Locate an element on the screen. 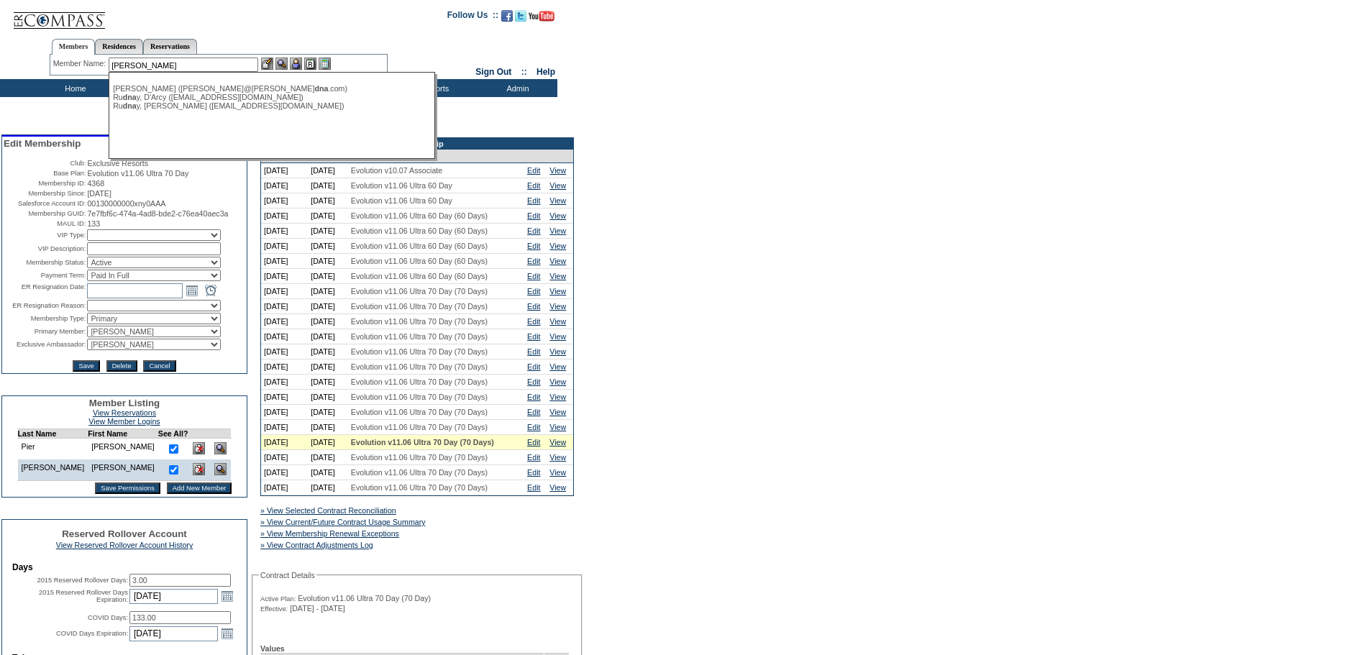 This screenshot has width=1370, height=655. span: Member Listing is located at coordinates (124, 403).